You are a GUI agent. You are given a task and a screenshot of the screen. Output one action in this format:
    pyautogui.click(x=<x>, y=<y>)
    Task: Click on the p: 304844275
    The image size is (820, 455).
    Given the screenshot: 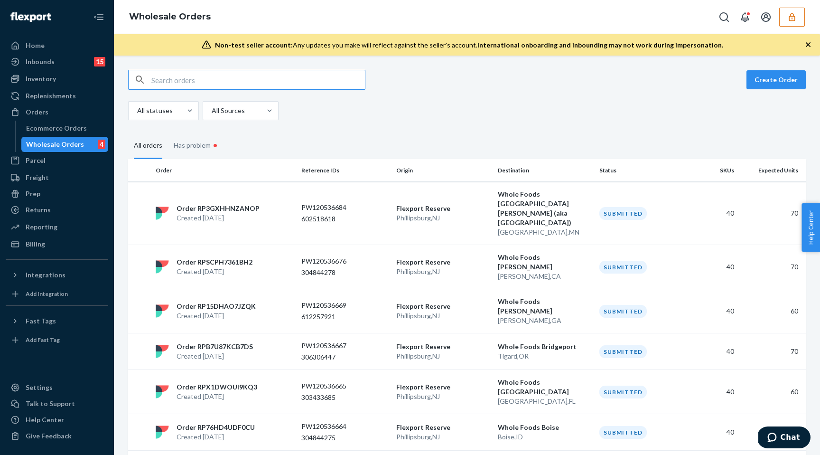 What is the action you would take?
    pyautogui.click(x=339, y=438)
    